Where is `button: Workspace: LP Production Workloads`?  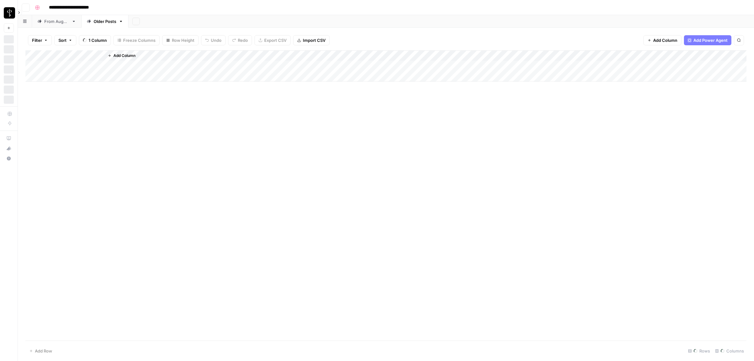 button: Workspace: LP Production Workloads is located at coordinates (9, 13).